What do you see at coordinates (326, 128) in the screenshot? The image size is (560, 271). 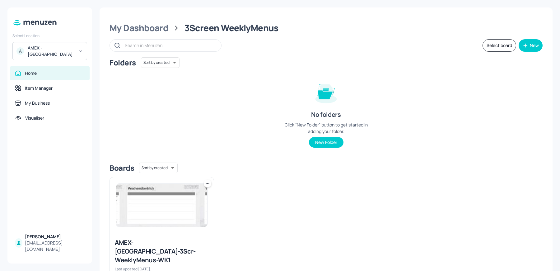 I see `div: Click “New Folder” button to get started in adding your folder.` at bounding box center [326, 128].